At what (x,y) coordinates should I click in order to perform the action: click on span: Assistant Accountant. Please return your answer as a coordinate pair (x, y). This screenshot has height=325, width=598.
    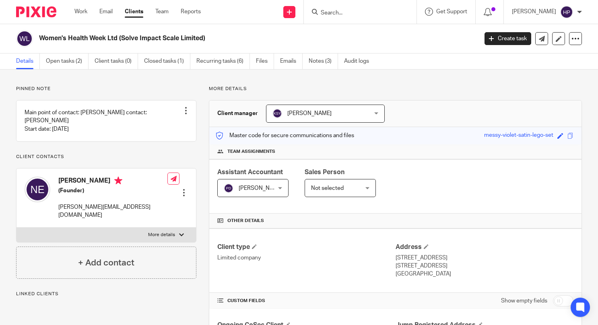
    Looking at the image, I should click on (250, 172).